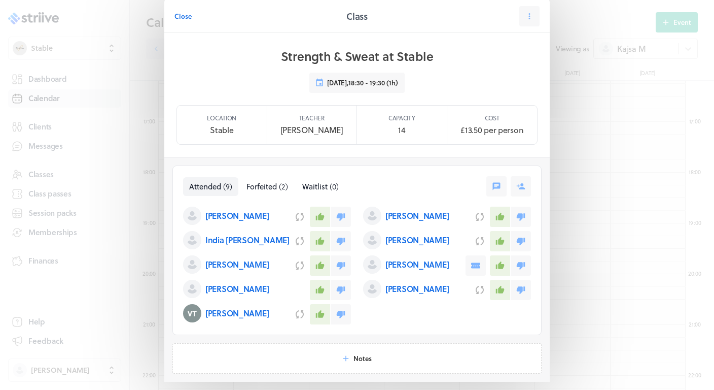 The image size is (714, 390). Describe the element at coordinates (262, 186) in the screenshot. I see `span: Forfeited` at that location.